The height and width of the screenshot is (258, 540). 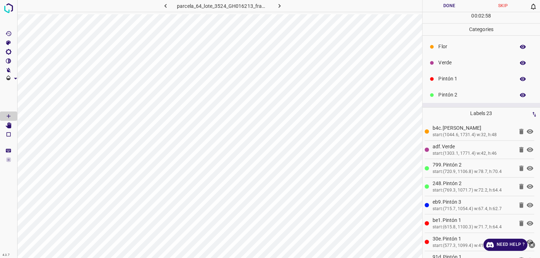 What do you see at coordinates (473, 172) in the screenshot?
I see `div: start:(720.9, 1106.8) w:78.7, h:70.4` at bounding box center [473, 172].